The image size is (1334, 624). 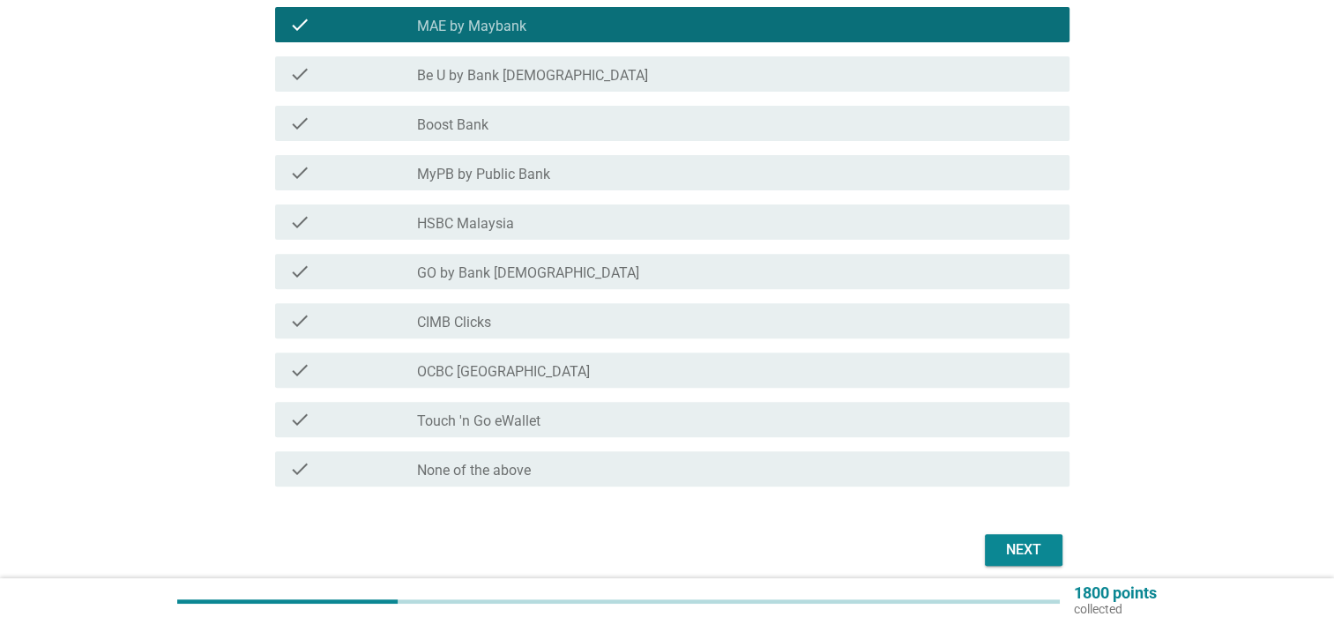 What do you see at coordinates (452, 125) in the screenshot?
I see `label: Boost Bank` at bounding box center [452, 125].